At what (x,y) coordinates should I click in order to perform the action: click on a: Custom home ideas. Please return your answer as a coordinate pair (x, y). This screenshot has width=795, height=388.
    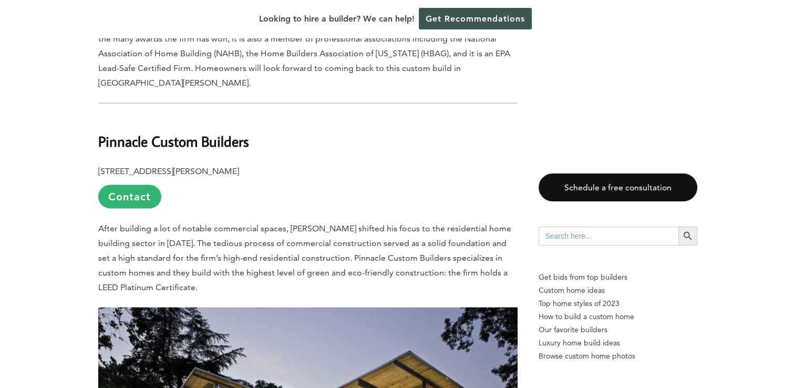
    Looking at the image, I should click on (618, 290).